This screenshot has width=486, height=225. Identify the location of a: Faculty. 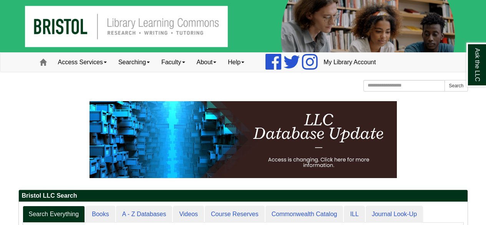
(173, 62).